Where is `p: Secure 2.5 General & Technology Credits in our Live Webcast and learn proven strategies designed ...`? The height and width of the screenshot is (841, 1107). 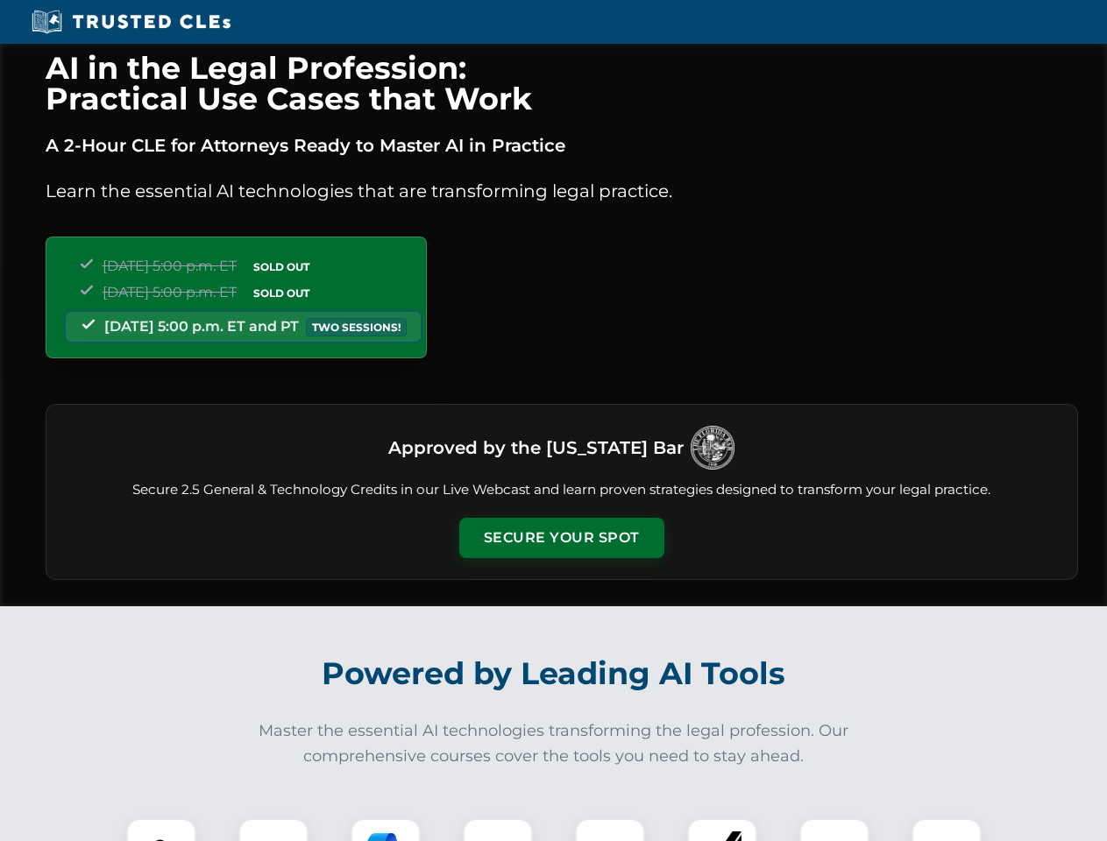 p: Secure 2.5 General & Technology Credits in our Live Webcast and learn proven strategies designed ... is located at coordinates (562, 490).